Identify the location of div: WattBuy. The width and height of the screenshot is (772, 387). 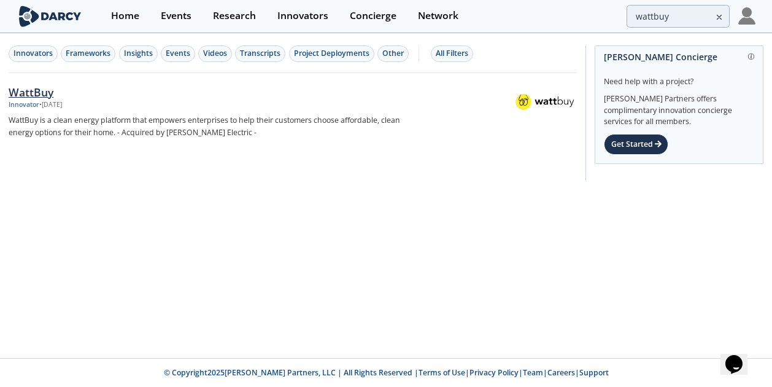
(211, 92).